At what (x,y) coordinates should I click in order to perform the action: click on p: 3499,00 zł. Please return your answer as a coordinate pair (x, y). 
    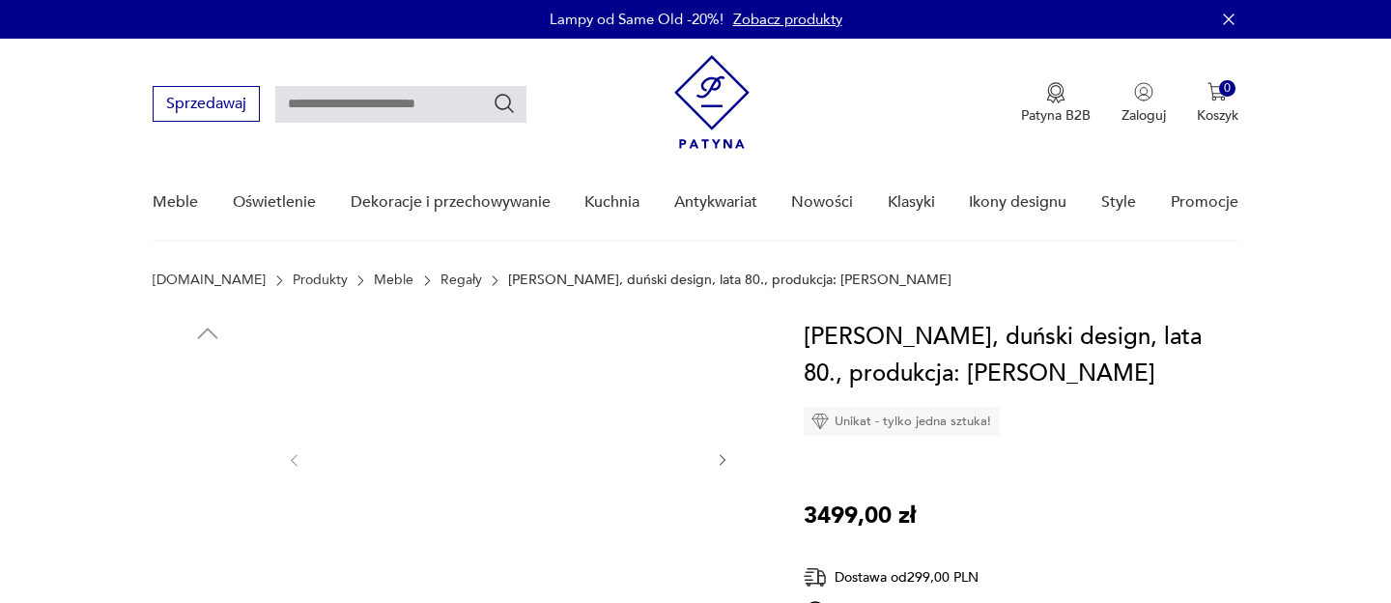
    Looking at the image, I should click on (860, 516).